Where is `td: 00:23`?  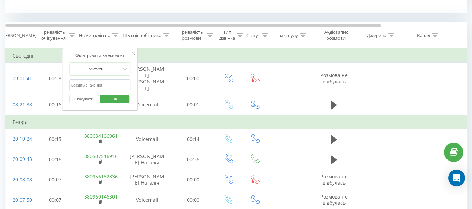 td: 00:23 is located at coordinates (55, 79).